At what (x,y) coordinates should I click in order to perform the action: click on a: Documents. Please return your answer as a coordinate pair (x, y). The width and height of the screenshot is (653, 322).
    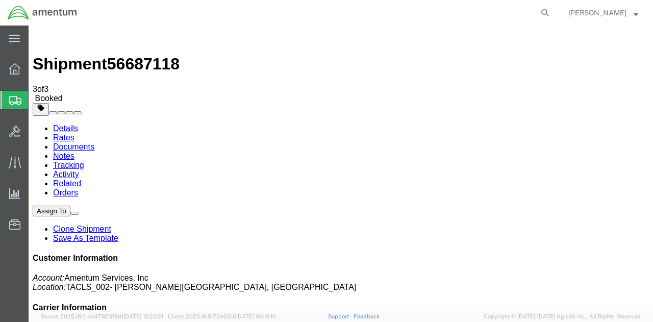
    Looking at the image, I should click on (45, 121).